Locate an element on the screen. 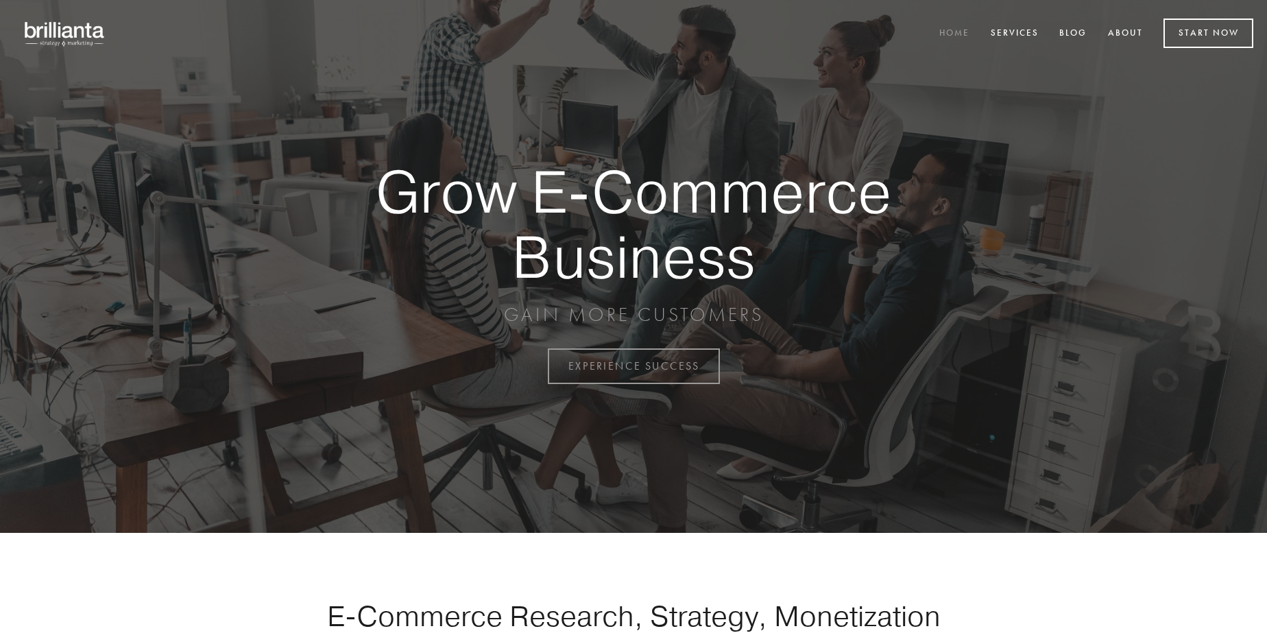 This screenshot has height=644, width=1267. a: Home is located at coordinates (955, 34).